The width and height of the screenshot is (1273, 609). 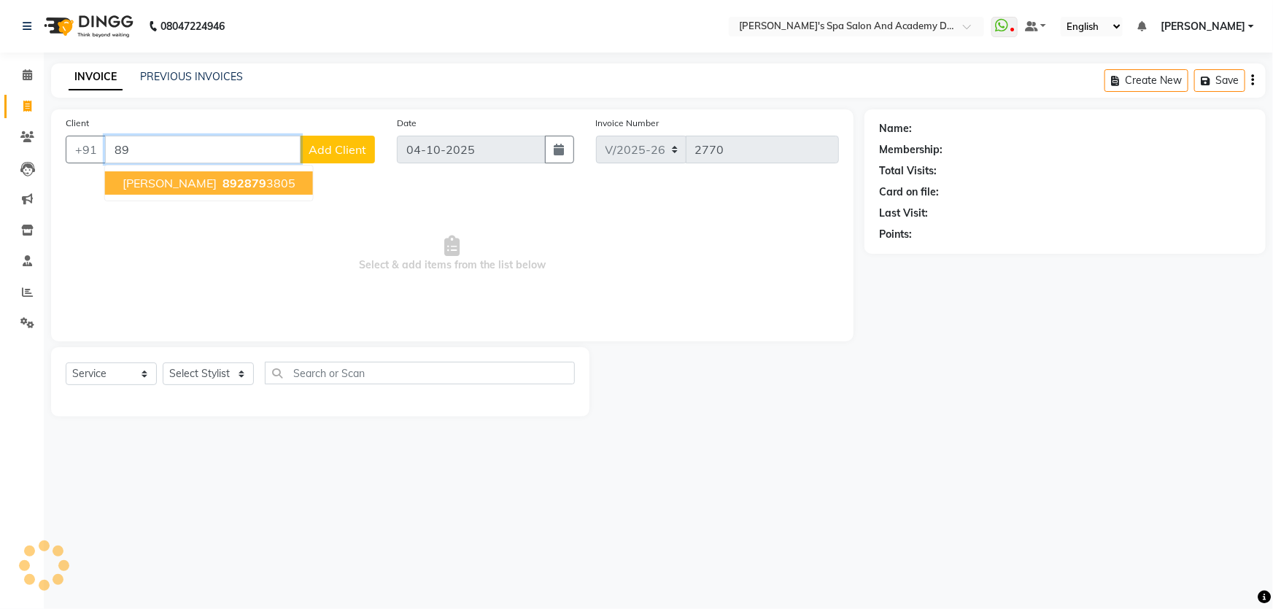 What do you see at coordinates (406, 123) in the screenshot?
I see `label: Date` at bounding box center [406, 123].